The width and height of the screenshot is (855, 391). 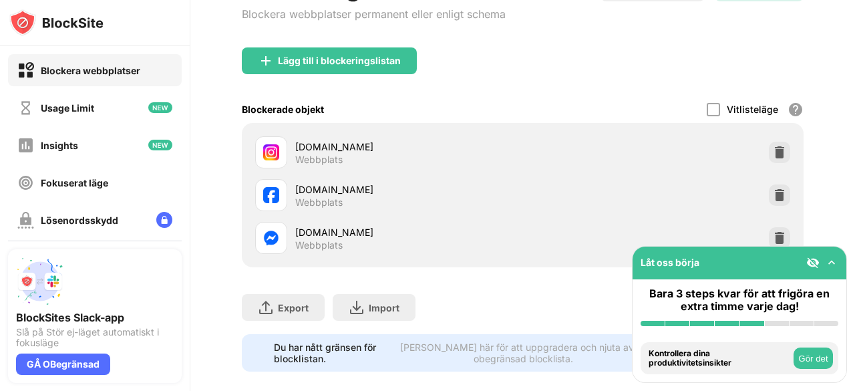 What do you see at coordinates (164, 220) in the screenshot?
I see `img: lock-menu.svg` at bounding box center [164, 220].